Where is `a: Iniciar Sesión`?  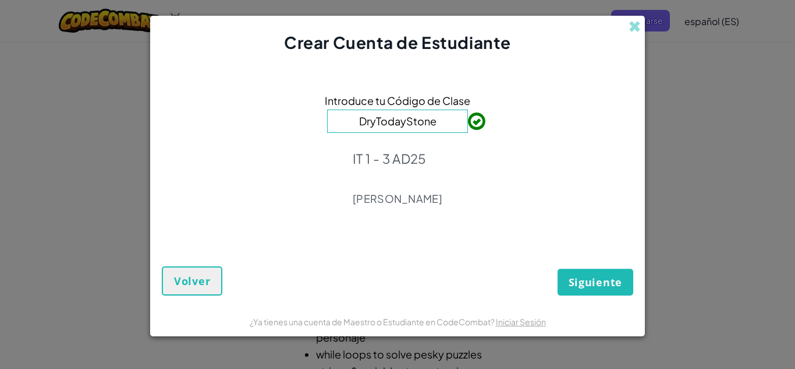
a: Iniciar Sesión is located at coordinates (521, 321).